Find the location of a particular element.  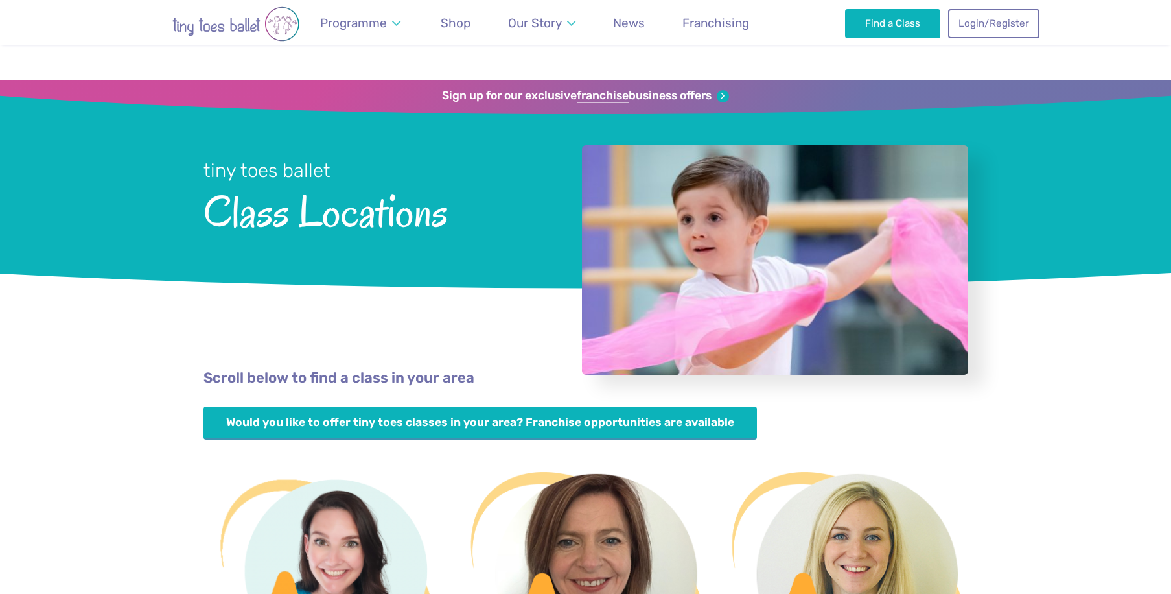

a: News is located at coordinates (629, 23).